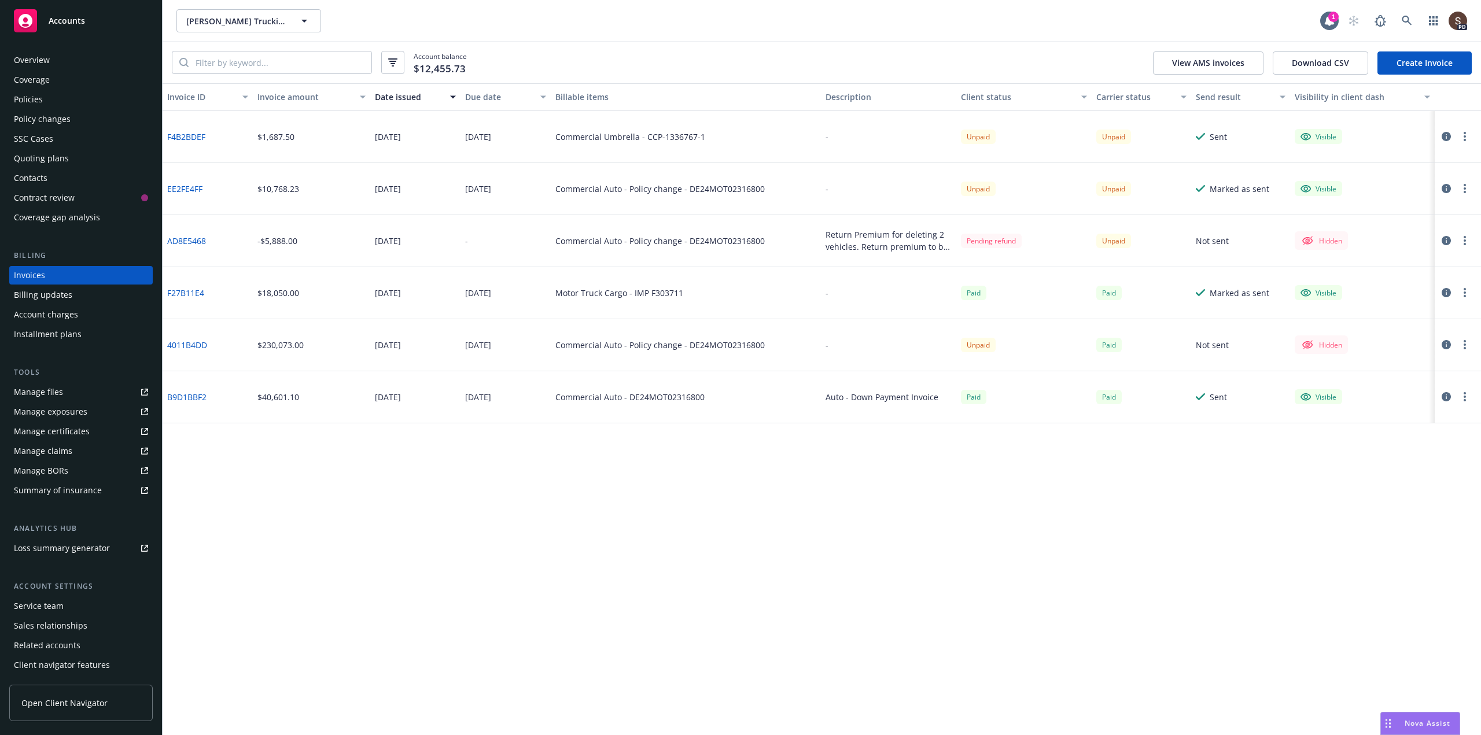 The image size is (1481, 735). What do you see at coordinates (81, 529) in the screenshot?
I see `div: Analytics hub` at bounding box center [81, 529].